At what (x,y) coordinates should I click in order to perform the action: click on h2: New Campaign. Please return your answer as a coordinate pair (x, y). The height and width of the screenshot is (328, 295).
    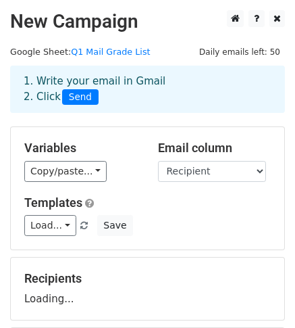
    Looking at the image, I should click on (147, 22).